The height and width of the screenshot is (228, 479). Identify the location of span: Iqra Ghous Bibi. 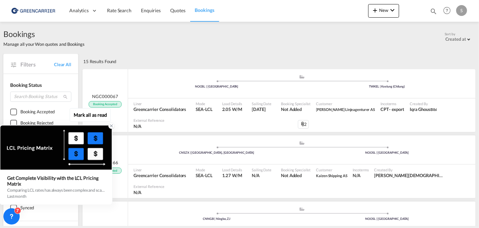
(423, 109).